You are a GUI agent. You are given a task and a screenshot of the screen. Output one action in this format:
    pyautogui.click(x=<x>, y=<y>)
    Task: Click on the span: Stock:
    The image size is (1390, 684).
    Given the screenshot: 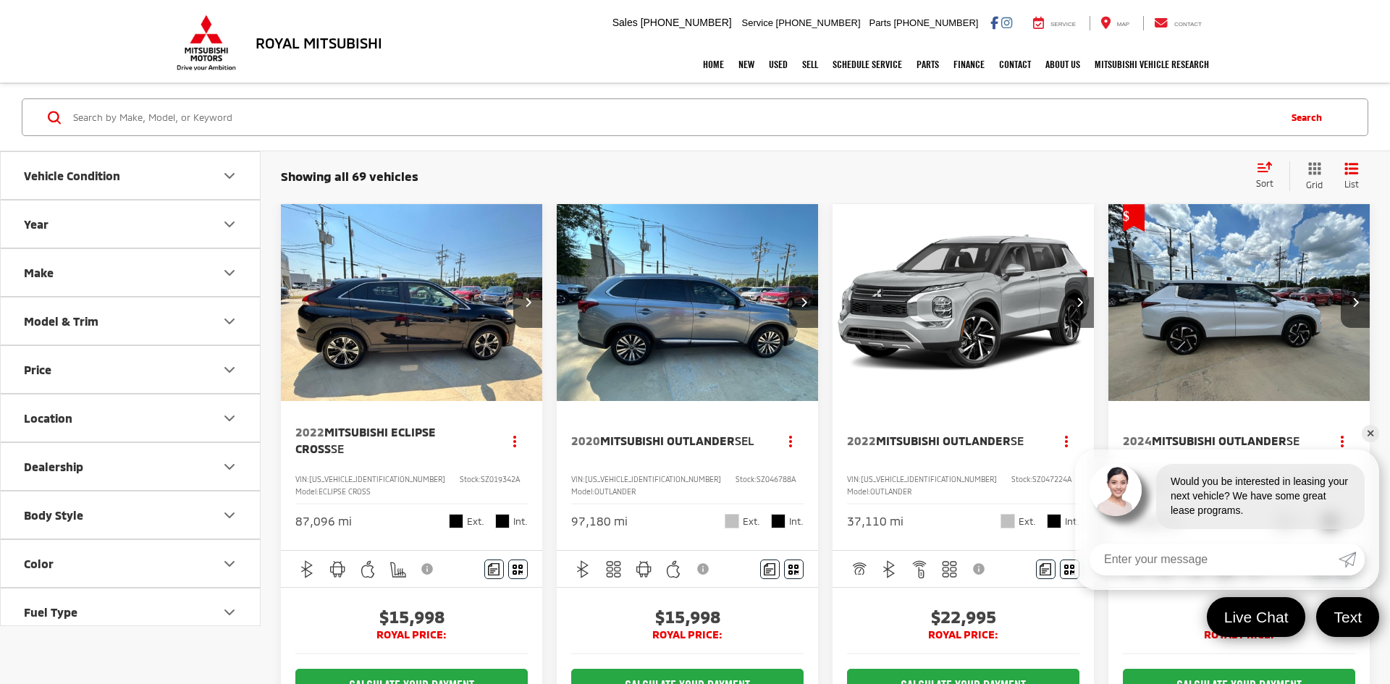 What is the action you would take?
    pyautogui.click(x=1021, y=479)
    